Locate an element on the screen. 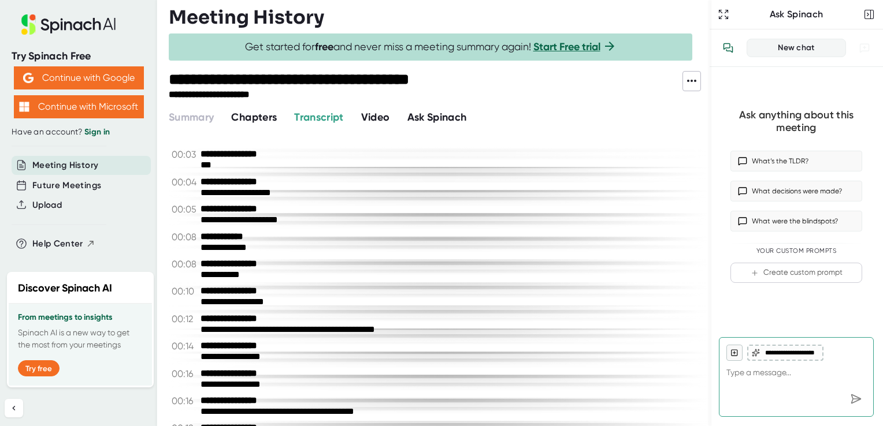 The height and width of the screenshot is (426, 883). h2: Discover Spinach AI is located at coordinates (65, 288).